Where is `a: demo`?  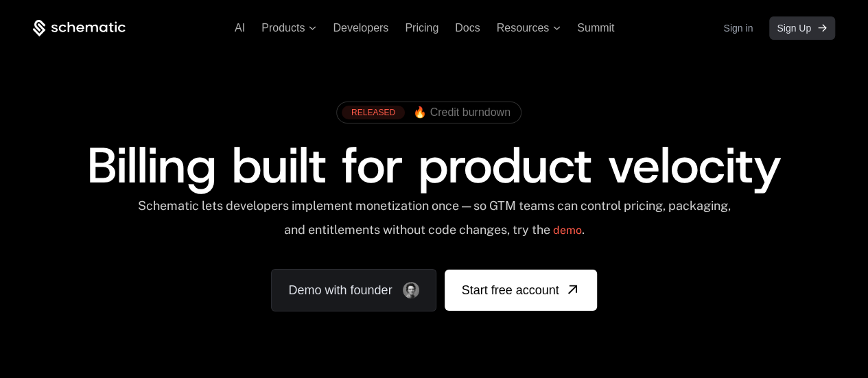 a: demo is located at coordinates (567, 231).